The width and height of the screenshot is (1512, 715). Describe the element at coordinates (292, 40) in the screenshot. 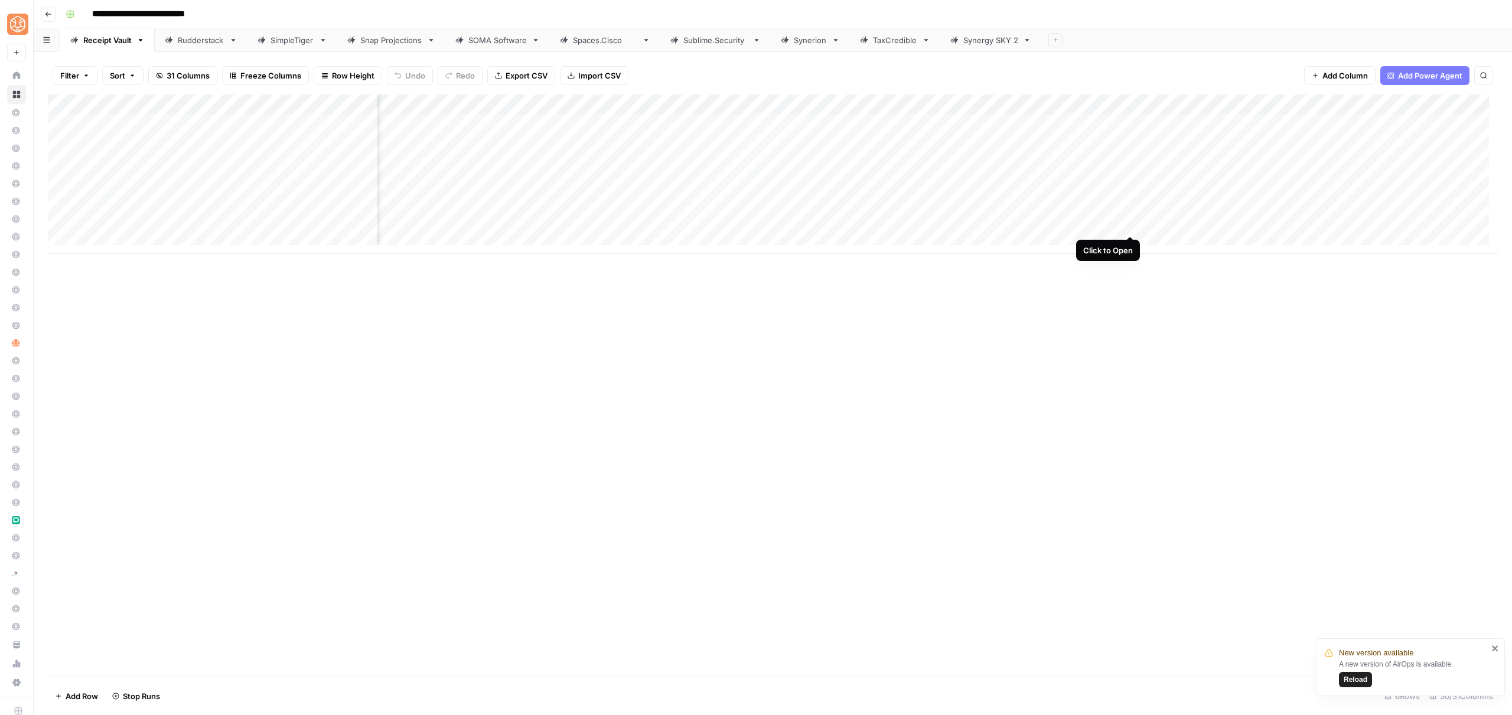

I see `div: SimpleTiger` at that location.